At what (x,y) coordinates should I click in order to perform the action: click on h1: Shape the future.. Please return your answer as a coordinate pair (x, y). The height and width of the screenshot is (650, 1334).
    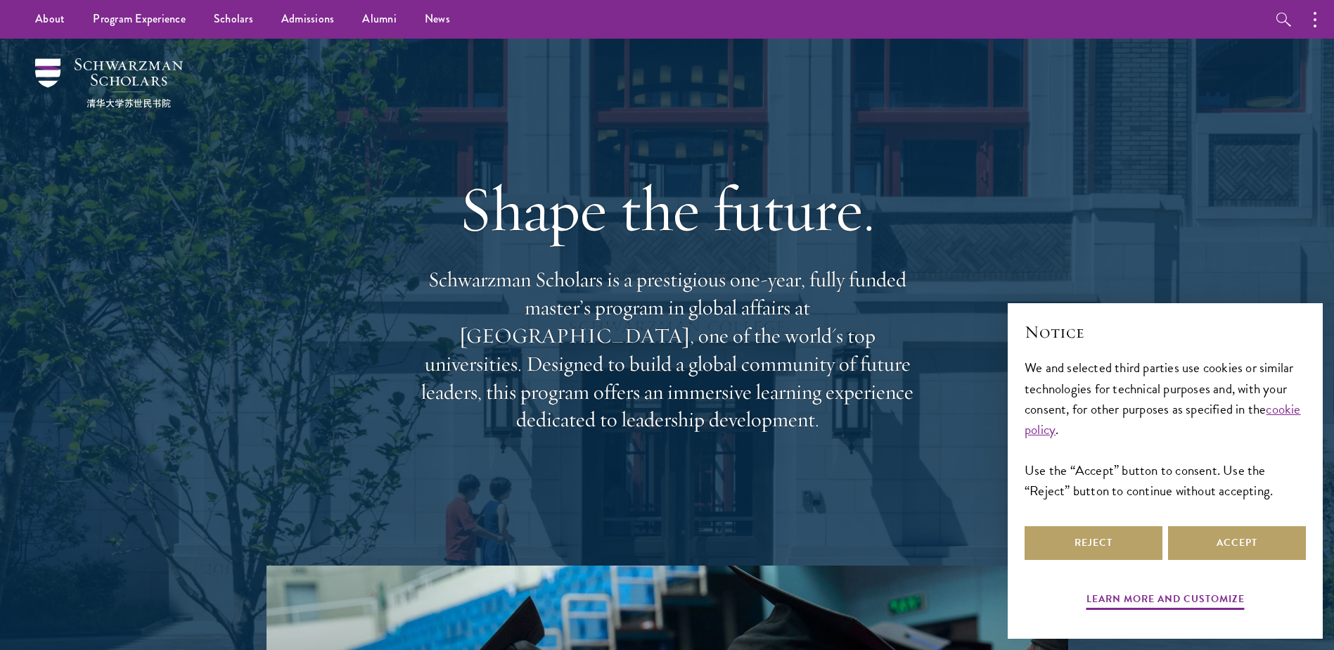
    Looking at the image, I should click on (667, 209).